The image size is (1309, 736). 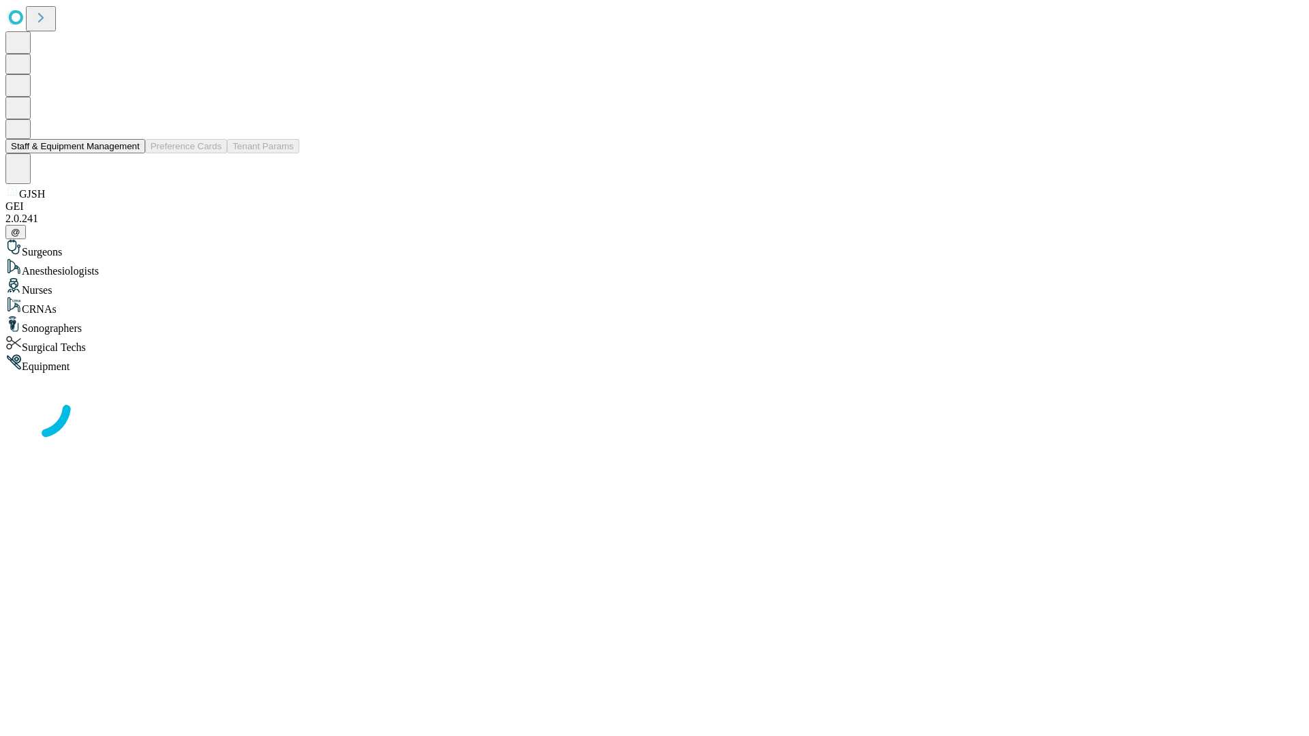 What do you see at coordinates (186, 146) in the screenshot?
I see `button: Preference Cards` at bounding box center [186, 146].